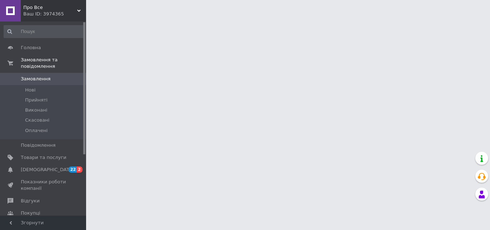  I want to click on span: Замовлення, so click(35, 79).